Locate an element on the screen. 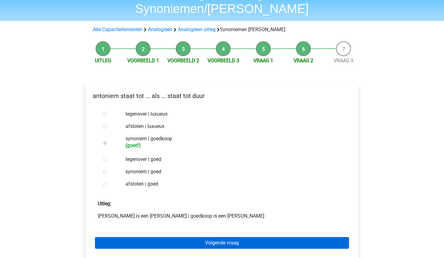 This screenshot has height=258, width=444. p: antoniem staat tot ... als ... staat tot duur is located at coordinates (222, 96).